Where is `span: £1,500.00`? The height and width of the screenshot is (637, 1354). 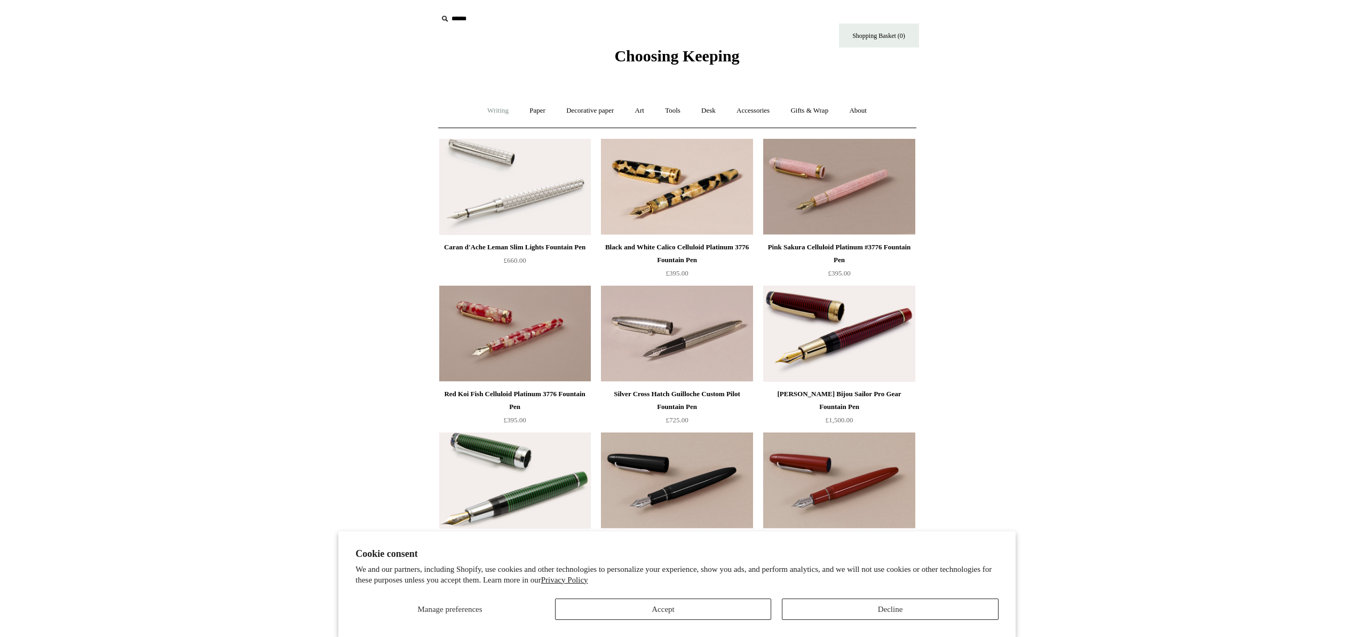
span: £1,500.00 is located at coordinates (840, 420).